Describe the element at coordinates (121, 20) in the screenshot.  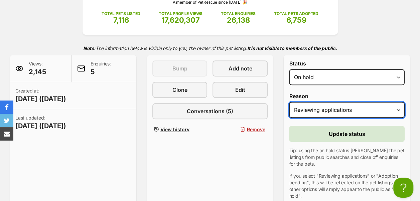
I see `span: 7,116` at that location.